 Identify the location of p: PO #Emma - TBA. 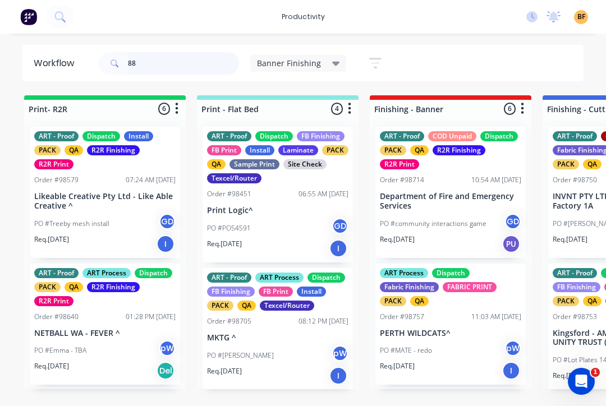
(60, 351).